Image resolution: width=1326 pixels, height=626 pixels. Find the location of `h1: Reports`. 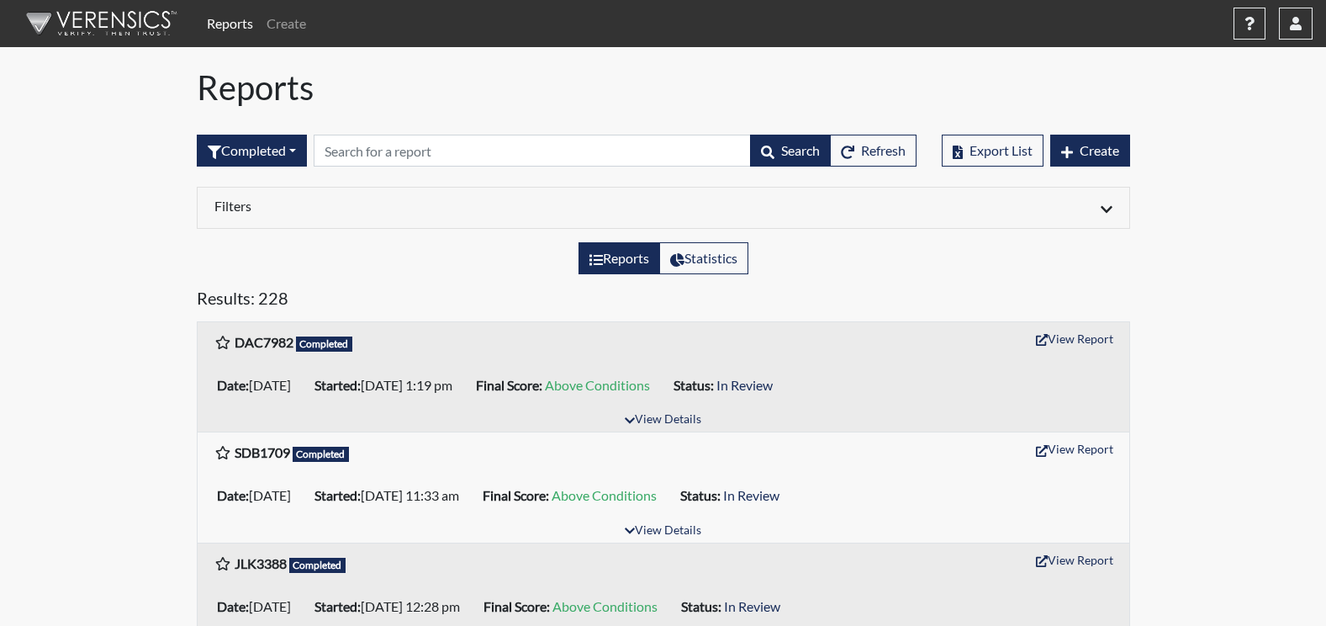

h1: Reports is located at coordinates (664, 87).